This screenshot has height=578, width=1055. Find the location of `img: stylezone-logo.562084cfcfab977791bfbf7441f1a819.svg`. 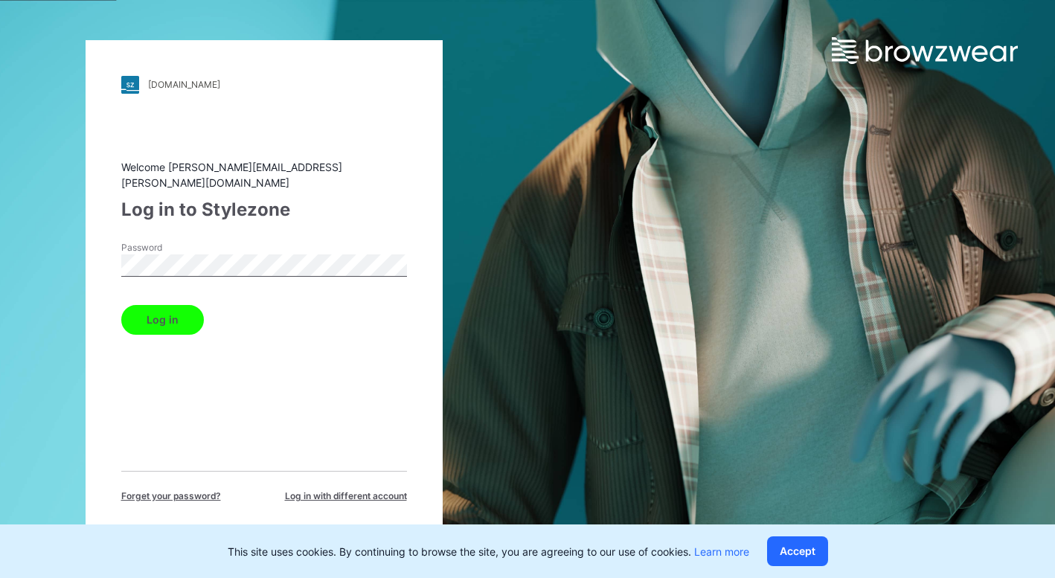

img: stylezone-logo.562084cfcfab977791bfbf7441f1a819.svg is located at coordinates (130, 85).